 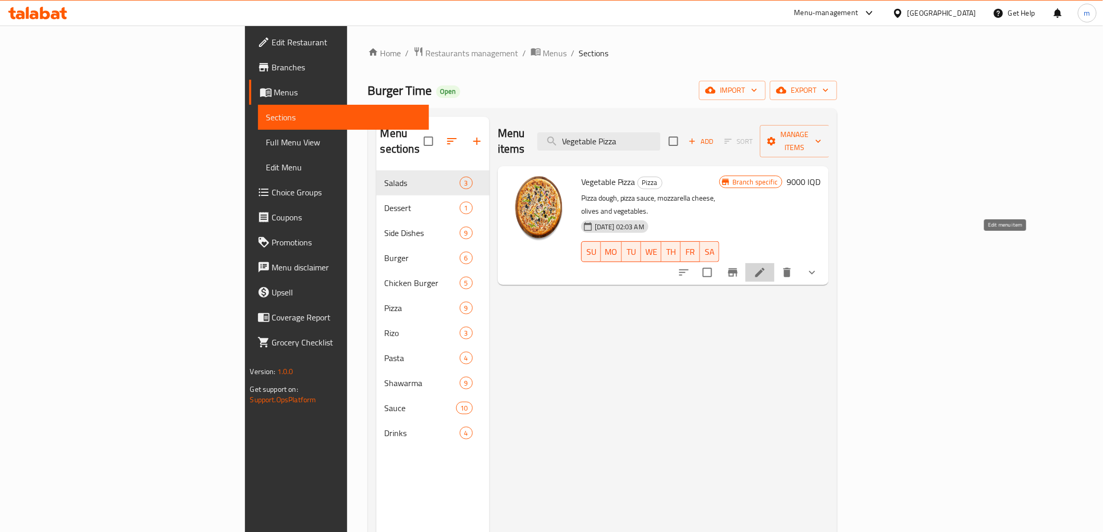 What do you see at coordinates (339, 343) in the screenshot?
I see `a: Grocery Checklist` at bounding box center [339, 343].